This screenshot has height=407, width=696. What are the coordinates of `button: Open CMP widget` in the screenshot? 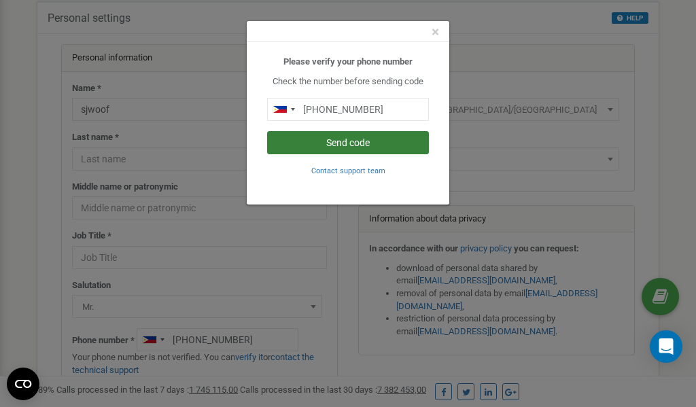 It's located at (23, 384).